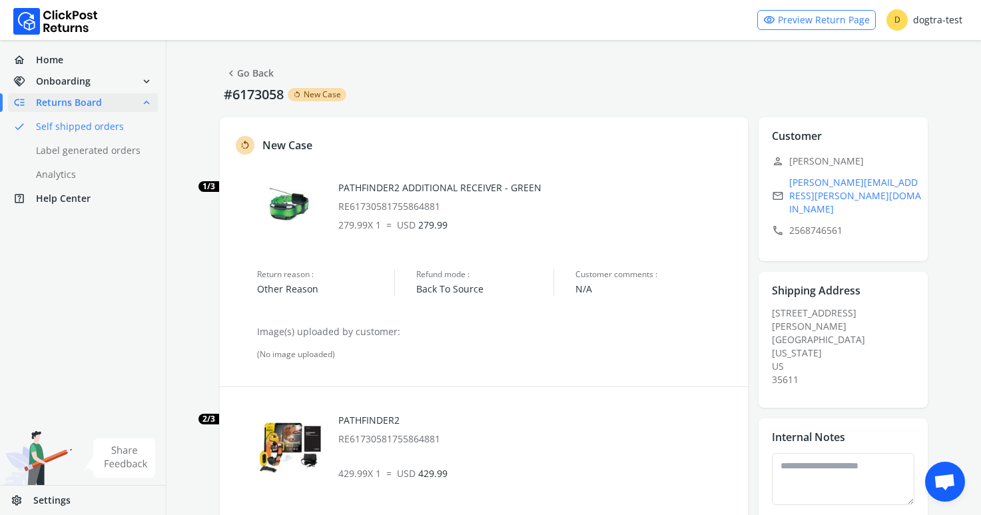 The height and width of the screenshot is (515, 981). I want to click on span: N/A, so click(655, 289).